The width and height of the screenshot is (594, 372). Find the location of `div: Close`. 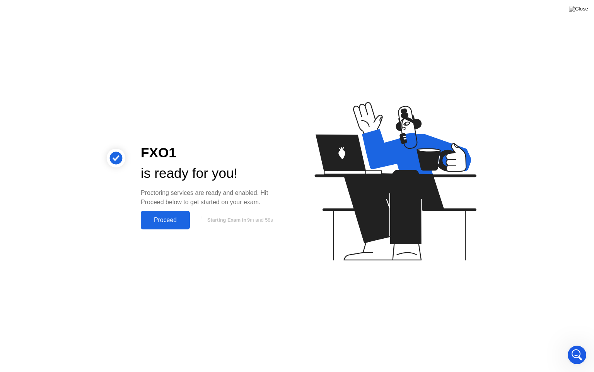

div: Close is located at coordinates (143, 10).